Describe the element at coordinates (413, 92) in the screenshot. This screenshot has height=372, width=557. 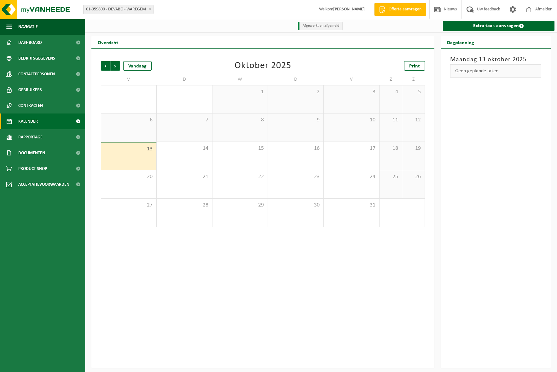
I see `span: 5` at that location.